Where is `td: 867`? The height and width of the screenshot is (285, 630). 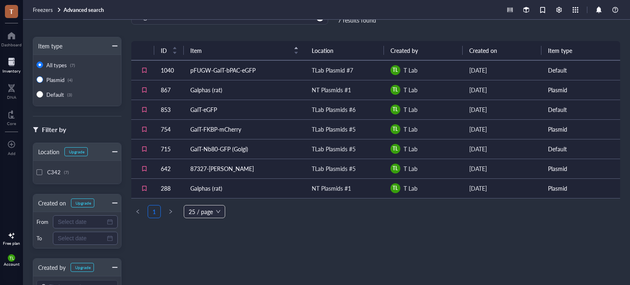 td: 867 is located at coordinates (169, 90).